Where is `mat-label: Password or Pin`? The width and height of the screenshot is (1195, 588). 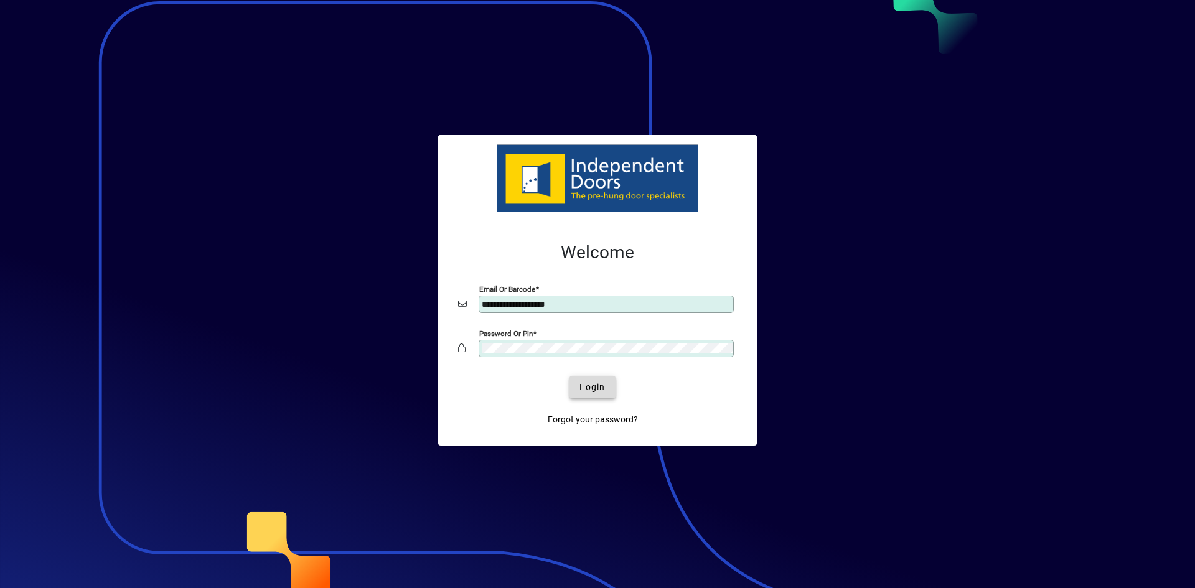 mat-label: Password or Pin is located at coordinates (506, 334).